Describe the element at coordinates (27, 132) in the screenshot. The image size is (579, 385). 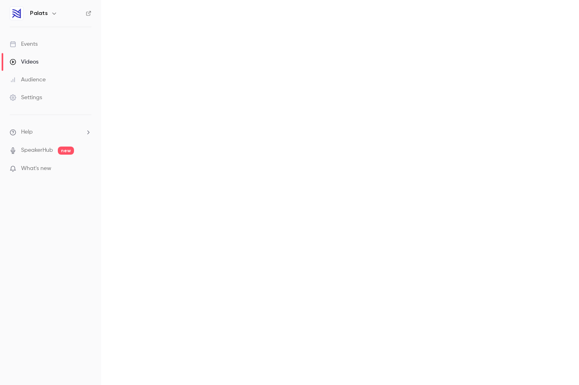
I see `span: Help` at that location.